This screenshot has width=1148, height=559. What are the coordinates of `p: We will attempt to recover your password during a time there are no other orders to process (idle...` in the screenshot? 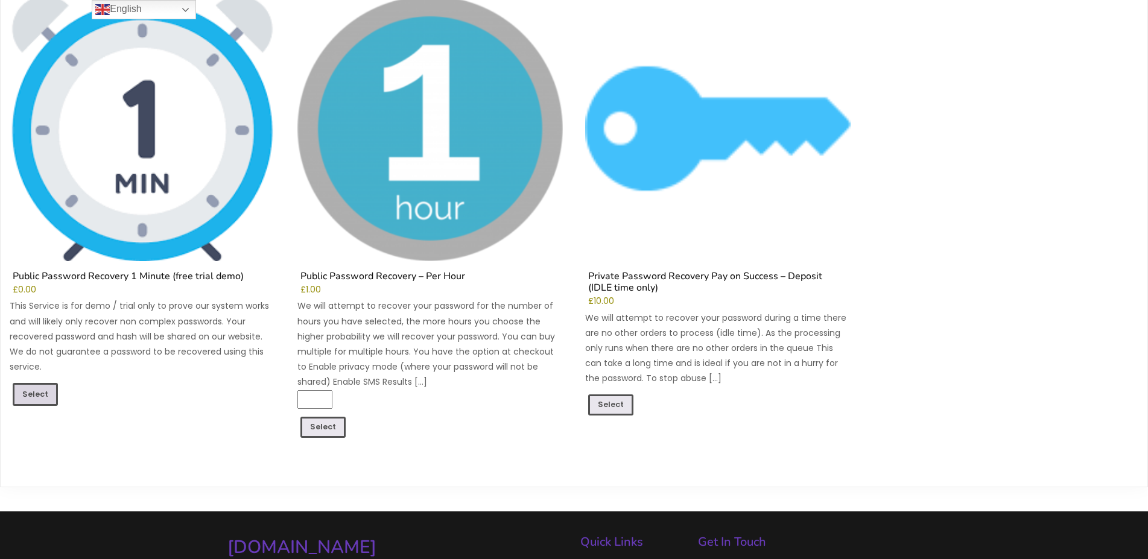 It's located at (718, 349).